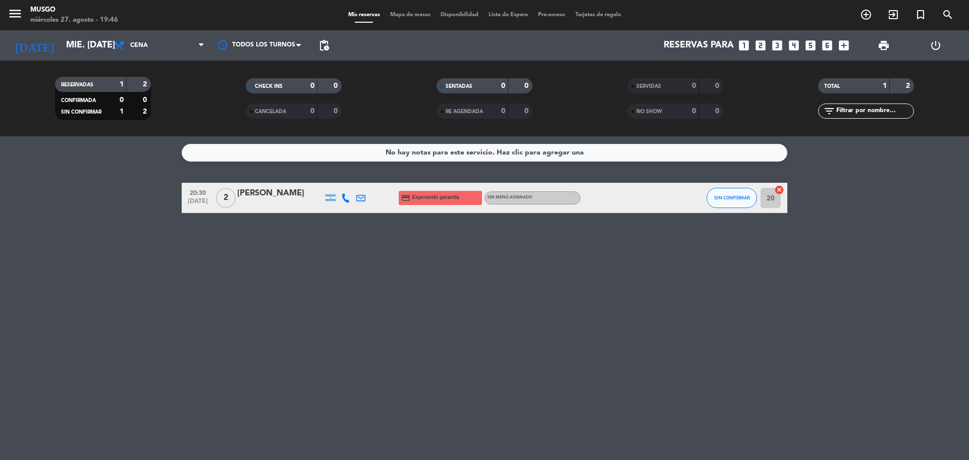 The width and height of the screenshot is (969, 460). What do you see at coordinates (811, 45) in the screenshot?
I see `i: looks_5` at bounding box center [811, 45].